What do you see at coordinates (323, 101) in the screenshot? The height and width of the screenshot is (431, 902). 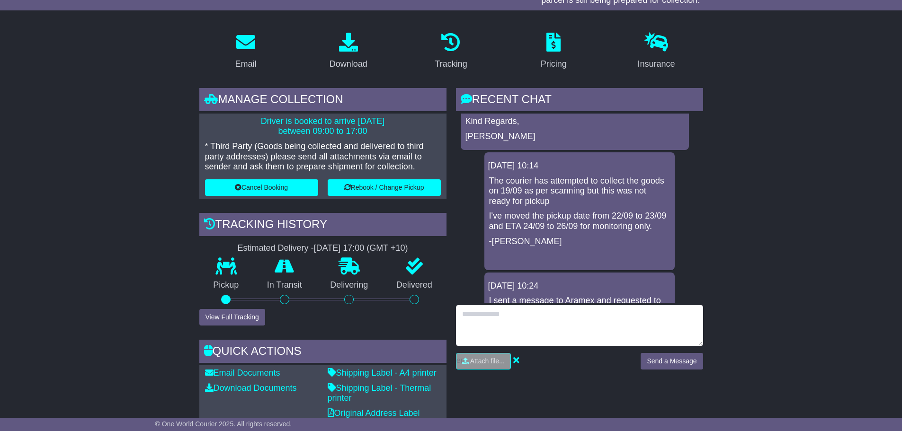 I see `div: Manage collection` at bounding box center [323, 101].